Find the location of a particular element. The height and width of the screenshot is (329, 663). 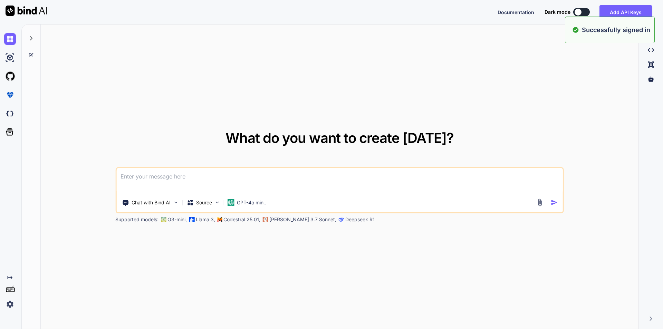

img: premium is located at coordinates (10, 95).